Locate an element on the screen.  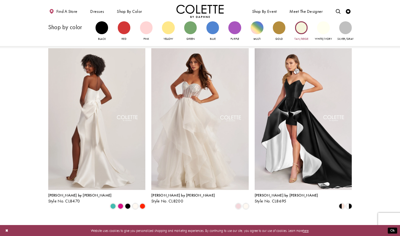
span: Black is located at coordinates (102, 39).